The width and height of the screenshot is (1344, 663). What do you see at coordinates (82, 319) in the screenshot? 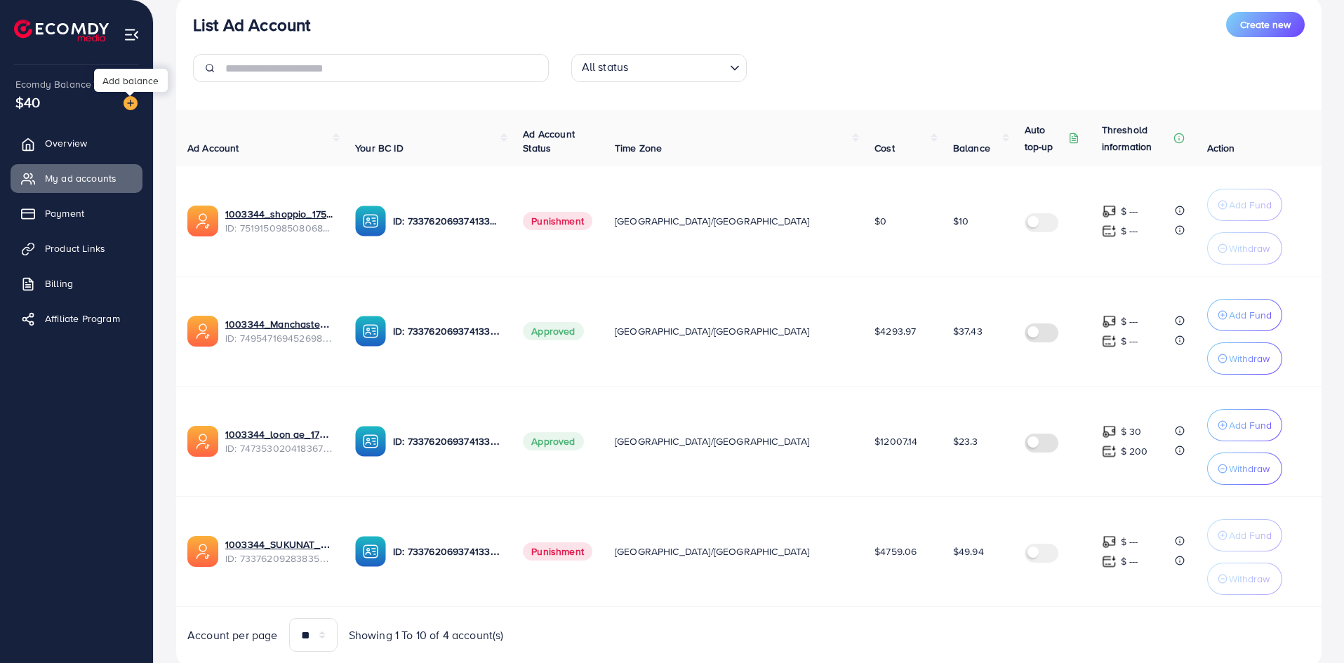
I see `span: Affiliate Program` at bounding box center [82, 319].